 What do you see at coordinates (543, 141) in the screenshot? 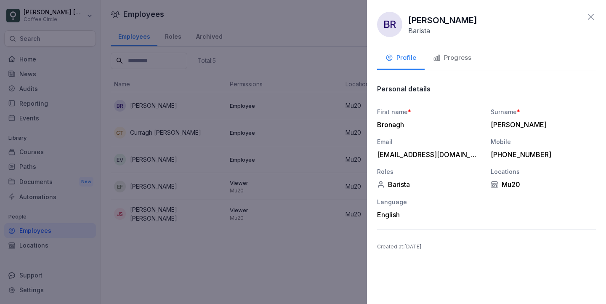
I see `div: Mobile` at bounding box center [543, 141].